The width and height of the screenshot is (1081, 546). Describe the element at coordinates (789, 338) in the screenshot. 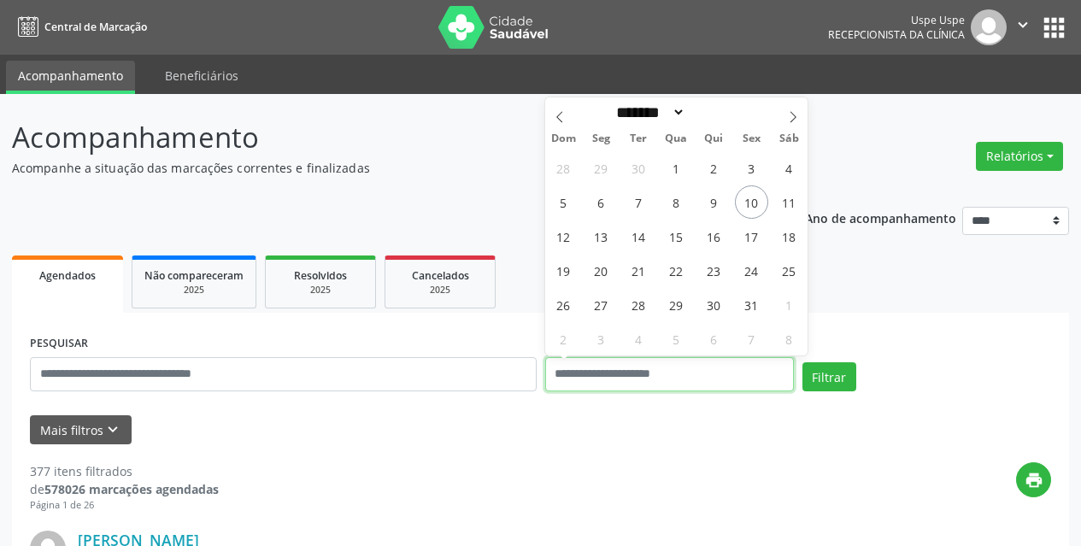

I see `span: Novembro 8, 2025` at that location.